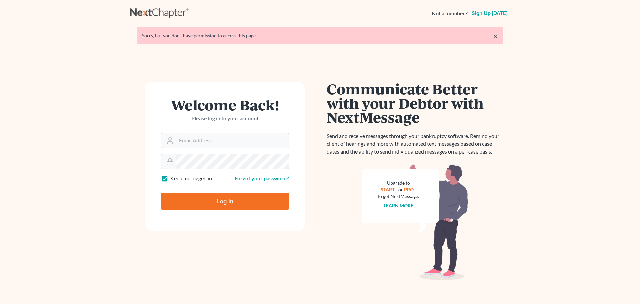 The height and width of the screenshot is (304, 640). Describe the element at coordinates (191, 178) in the screenshot. I see `label: Keep me logged in` at that location.